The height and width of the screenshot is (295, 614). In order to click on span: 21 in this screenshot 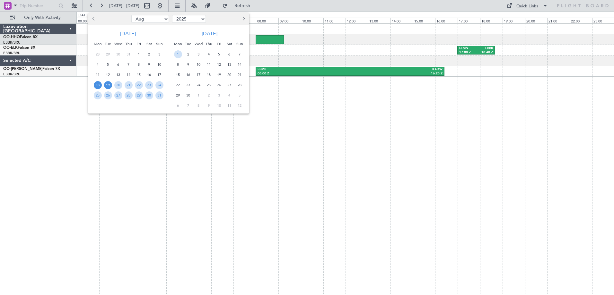, I will do `click(128, 85)`.